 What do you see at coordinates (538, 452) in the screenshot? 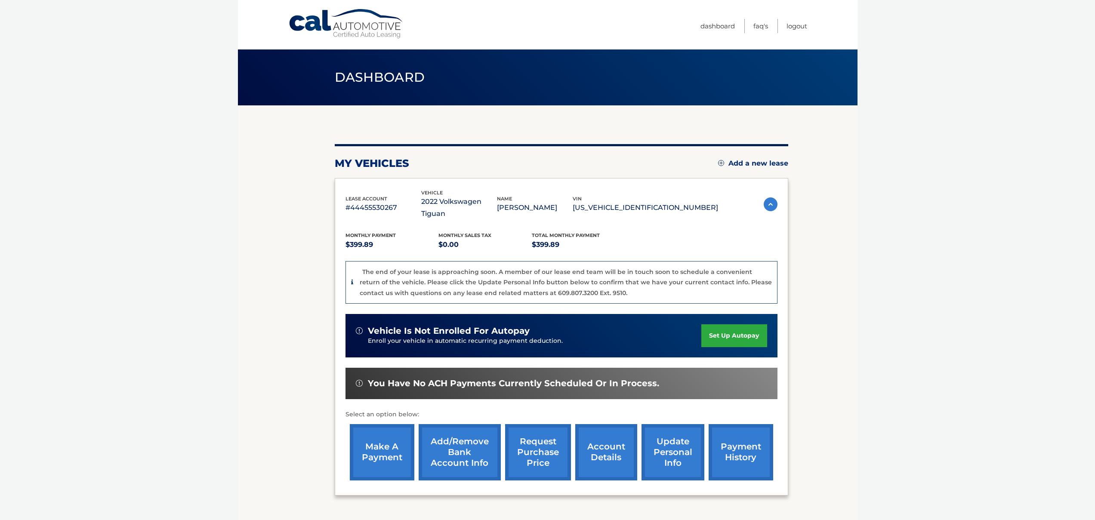
I see `a: request purchase price` at bounding box center [538, 452].